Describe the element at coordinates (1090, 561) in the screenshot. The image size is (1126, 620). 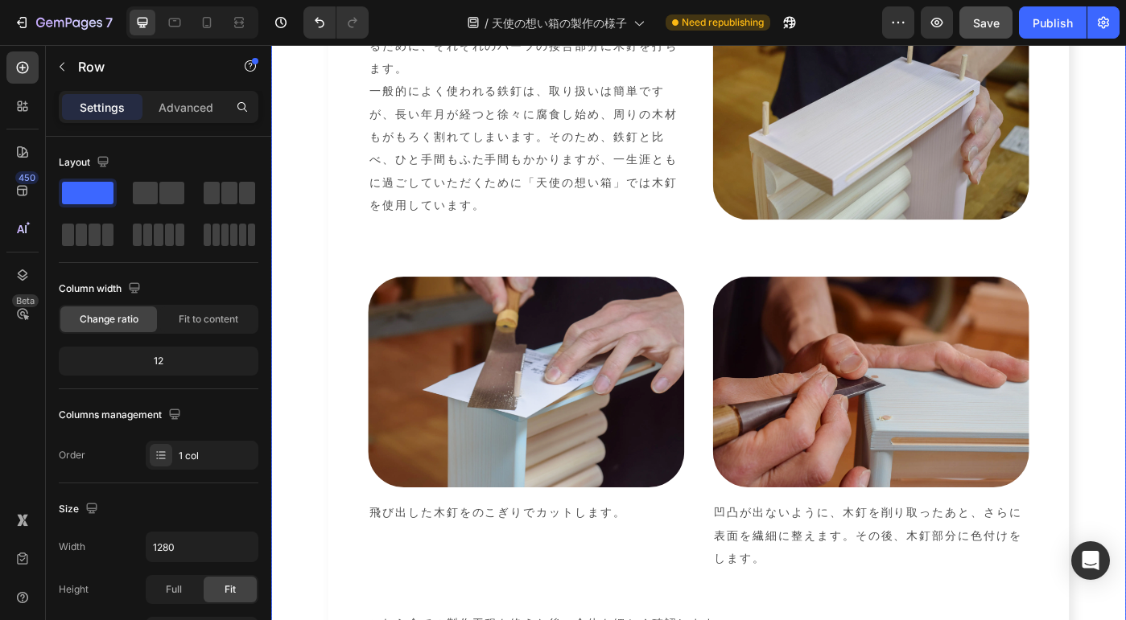
I see `div: Open Intercom Messenger` at that location.